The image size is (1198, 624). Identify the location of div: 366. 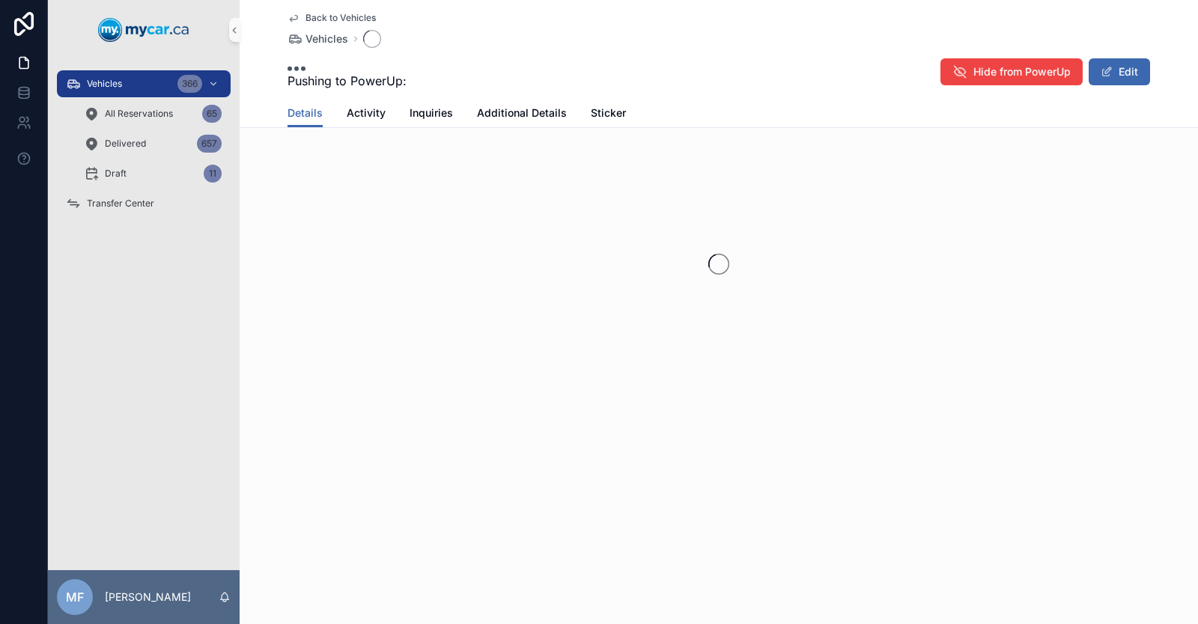
(189, 84).